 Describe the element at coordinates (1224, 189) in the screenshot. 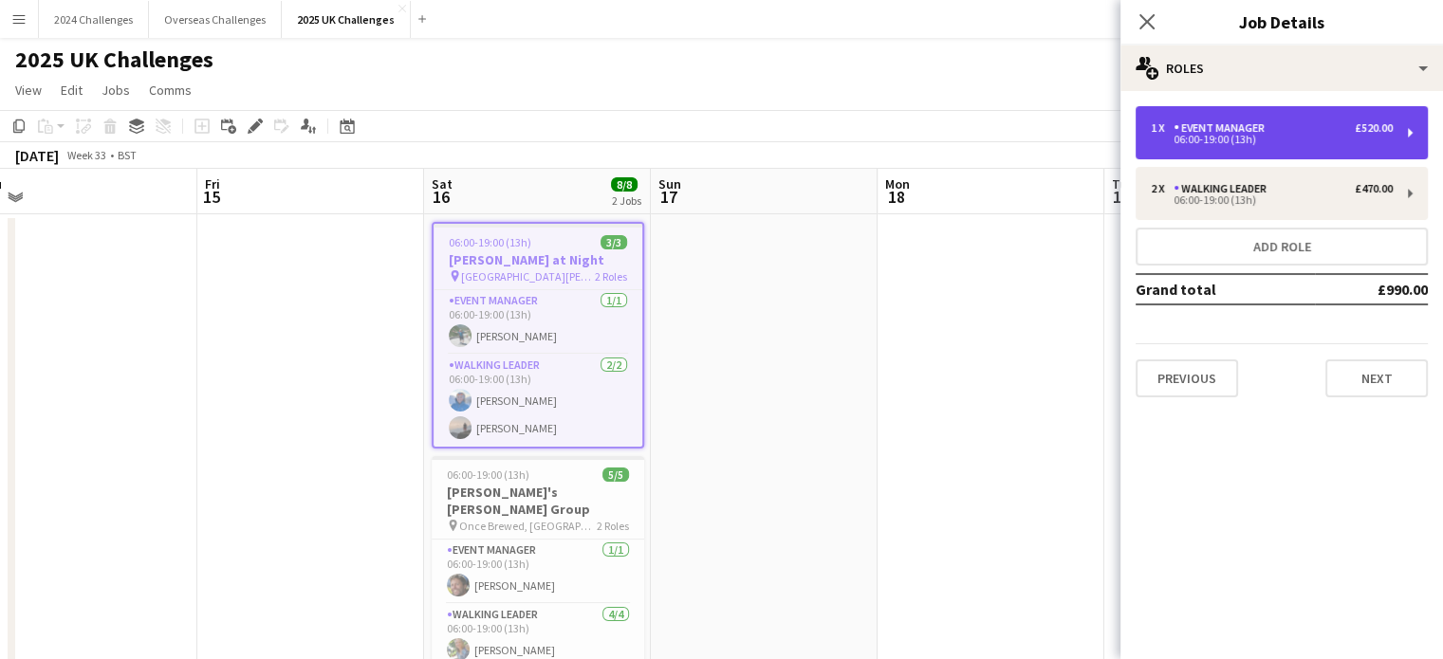

I see `div: Walking Leader` at that location.